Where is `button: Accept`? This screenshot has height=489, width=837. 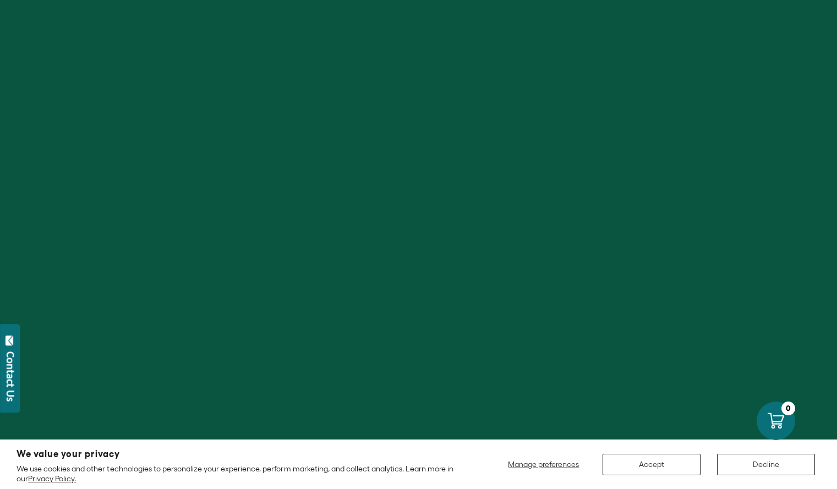 button: Accept is located at coordinates (652, 465).